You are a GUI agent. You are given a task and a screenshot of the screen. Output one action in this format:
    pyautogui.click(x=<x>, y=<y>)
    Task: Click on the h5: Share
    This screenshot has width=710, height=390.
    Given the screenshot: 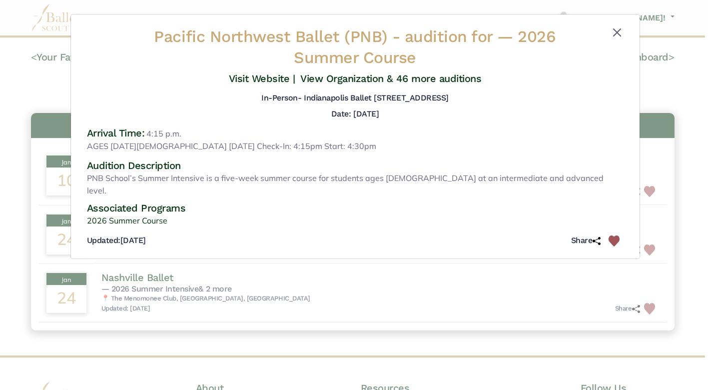 What is the action you would take?
    pyautogui.click(x=586, y=240)
    